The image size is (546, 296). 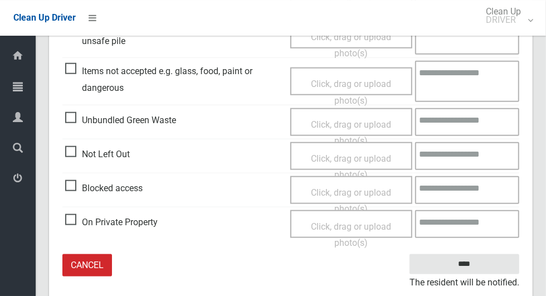 I want to click on small: The resident will be notified., so click(x=464, y=282).